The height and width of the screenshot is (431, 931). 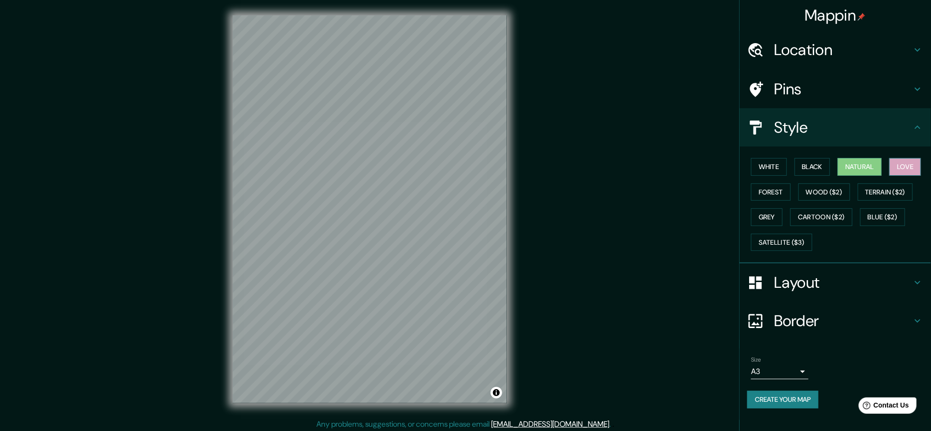 What do you see at coordinates (843, 127) in the screenshot?
I see `h4: Style` at bounding box center [843, 127].